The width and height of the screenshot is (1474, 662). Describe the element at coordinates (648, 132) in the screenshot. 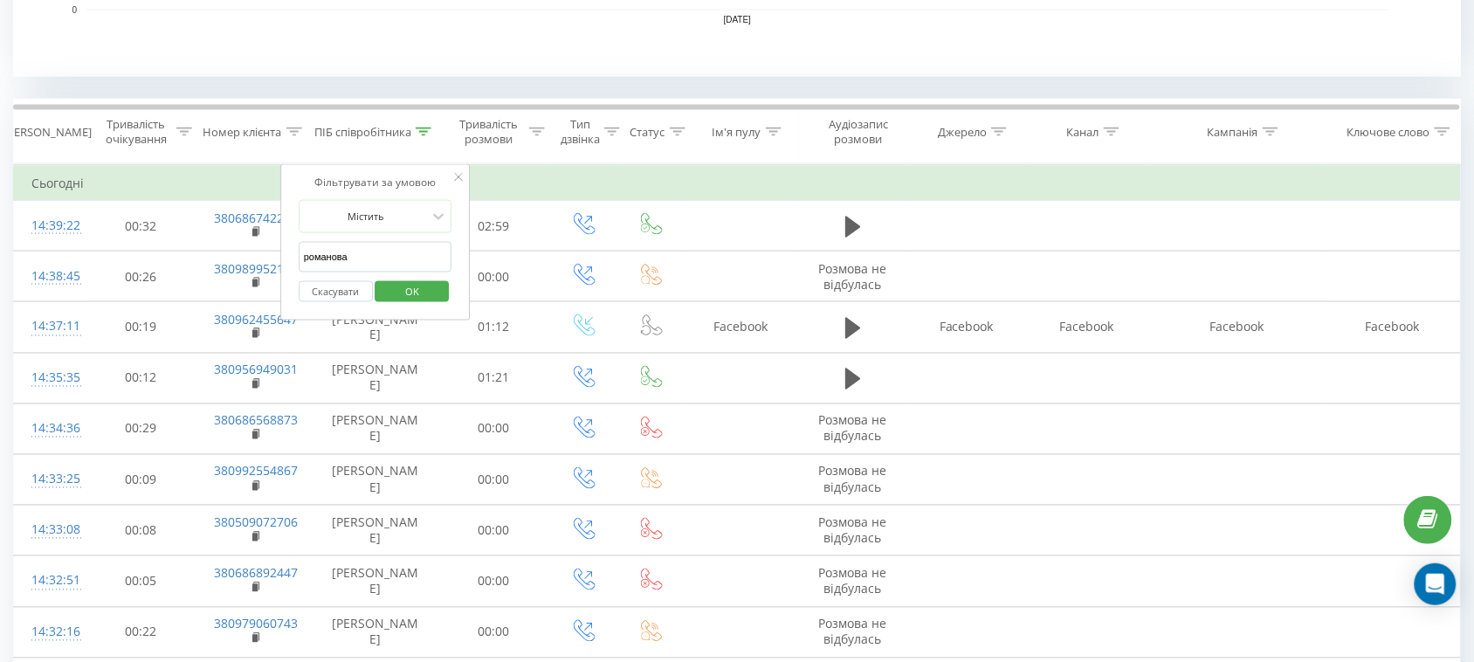

I see `div: Статус` at that location.